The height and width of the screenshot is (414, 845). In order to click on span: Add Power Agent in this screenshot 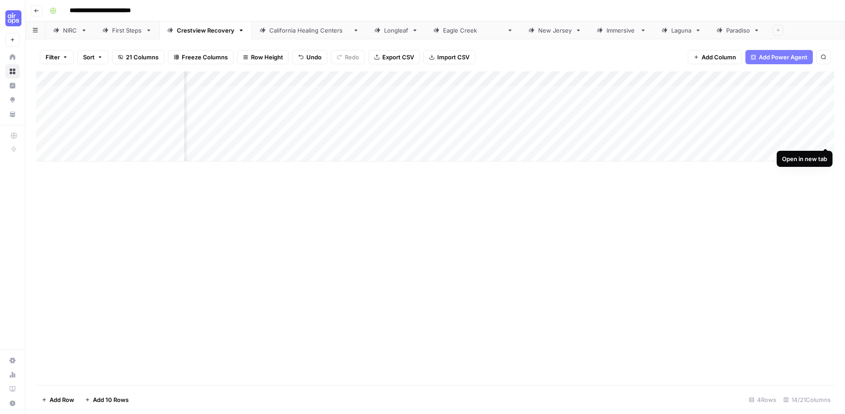, I will do `click(783, 57)`.